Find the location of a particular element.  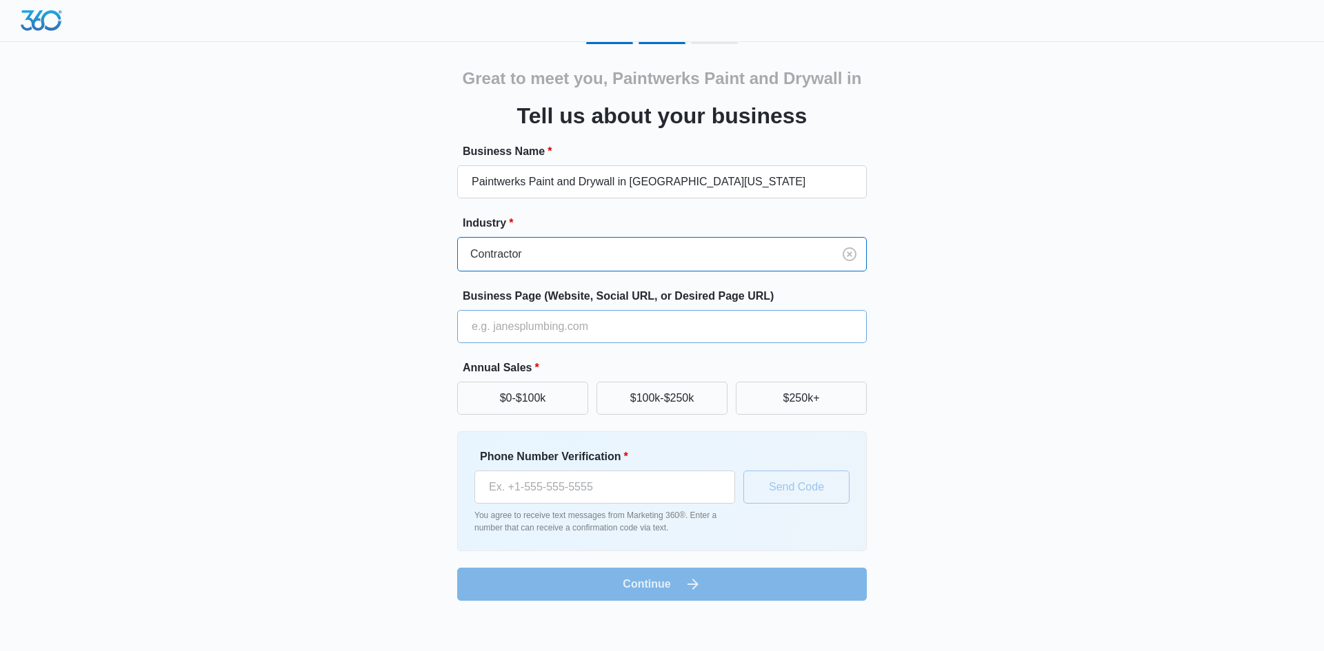

label: Industry is located at coordinates (667, 223).